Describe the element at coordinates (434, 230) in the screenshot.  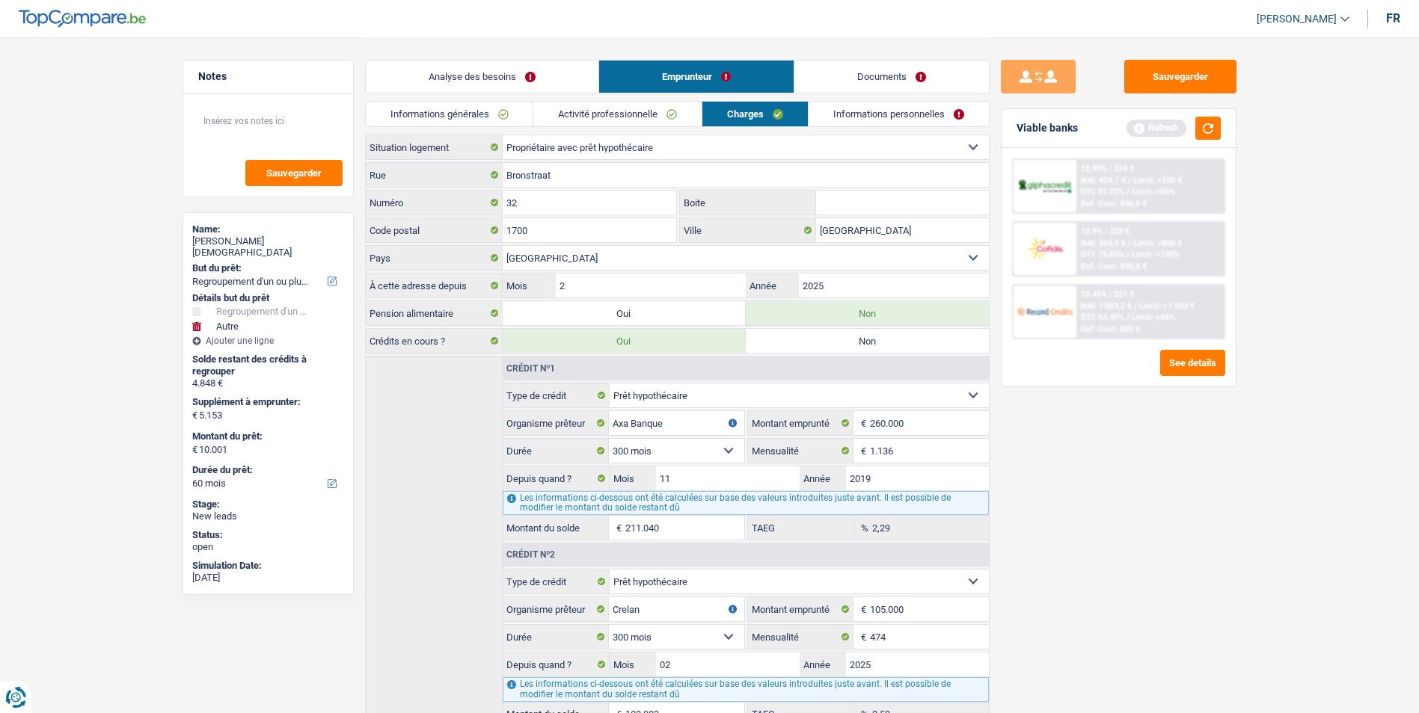
I see `label: Code postal` at that location.